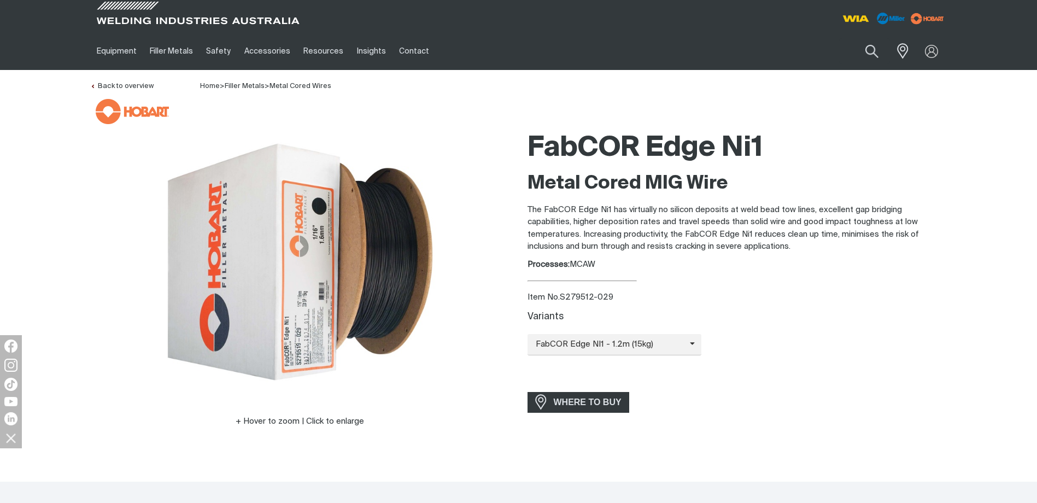 The width and height of the screenshot is (1037, 503). Describe the element at coordinates (11, 419) in the screenshot. I see `img: LinkedIn` at that location.